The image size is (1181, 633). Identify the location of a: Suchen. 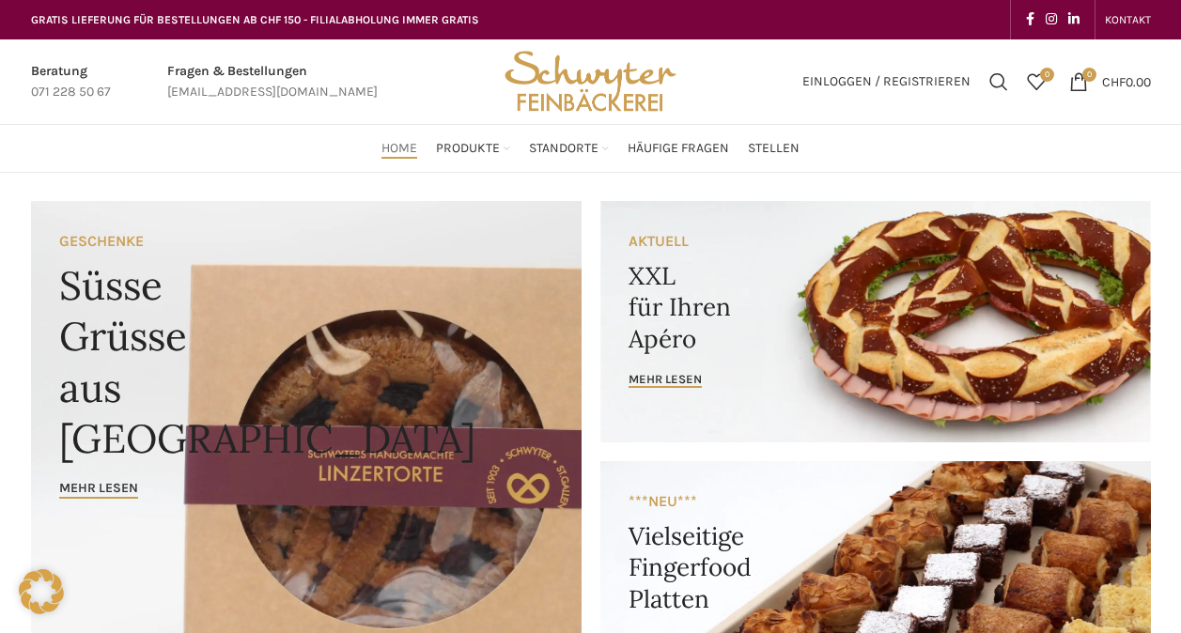
(998, 82).